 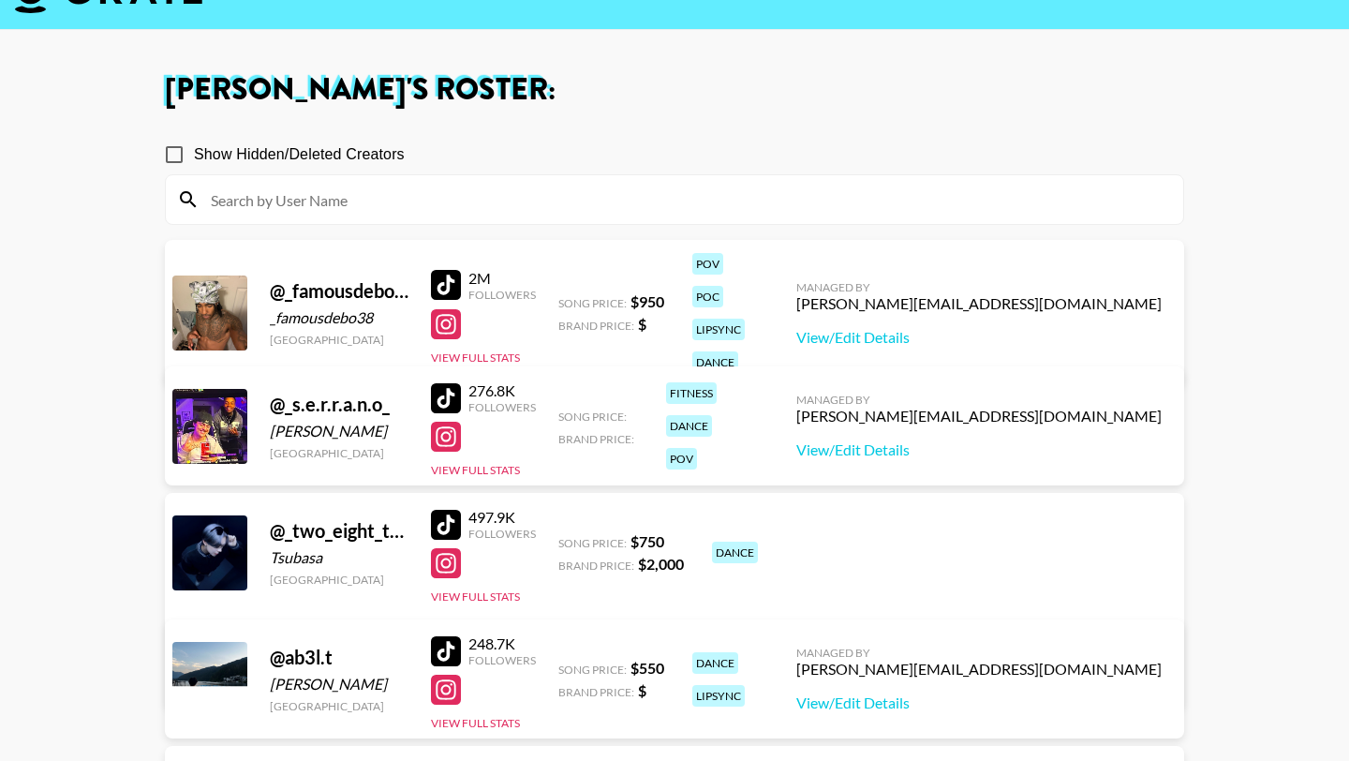 I want to click on div: @ _two_eight_three_, so click(x=339, y=530).